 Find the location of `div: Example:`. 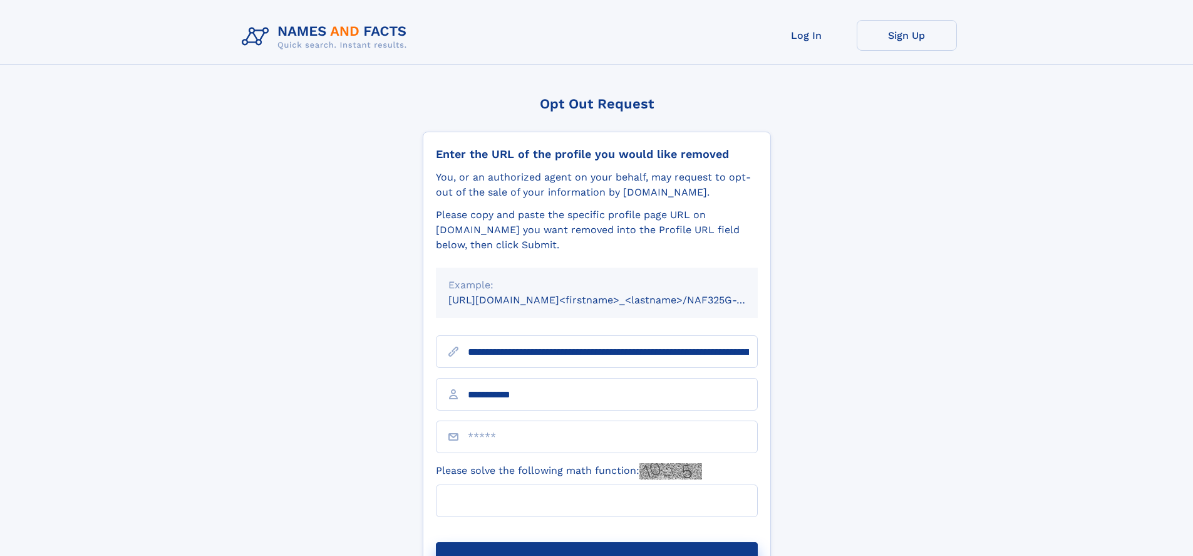

div: Example: is located at coordinates (597, 285).